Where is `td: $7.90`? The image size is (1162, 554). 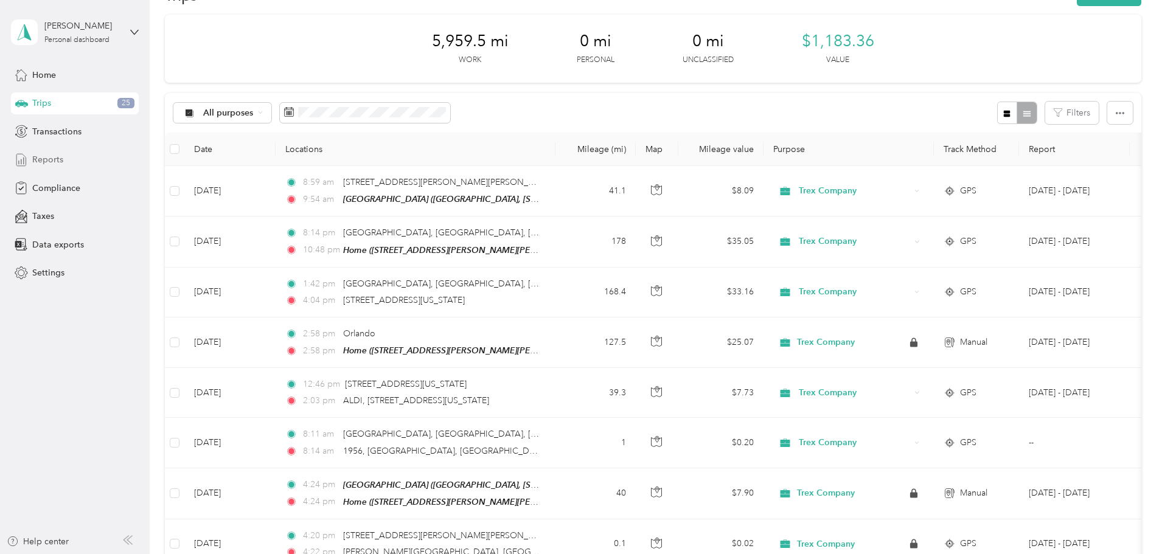 td: $7.90 is located at coordinates (721, 494).